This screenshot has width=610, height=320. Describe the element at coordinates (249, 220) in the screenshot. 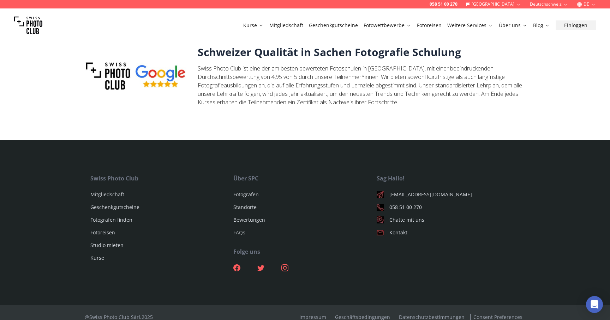

I see `a: Bewertungen` at that location.